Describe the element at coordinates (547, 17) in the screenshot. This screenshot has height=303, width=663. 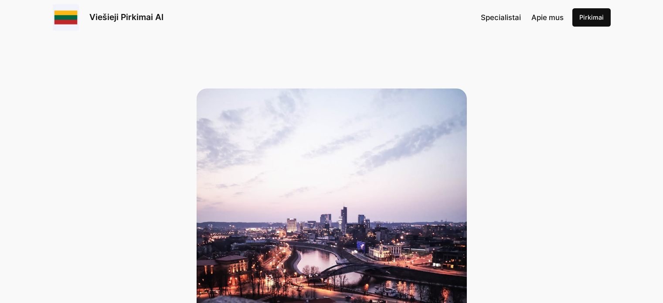
I see `a: Apie mus` at that location.